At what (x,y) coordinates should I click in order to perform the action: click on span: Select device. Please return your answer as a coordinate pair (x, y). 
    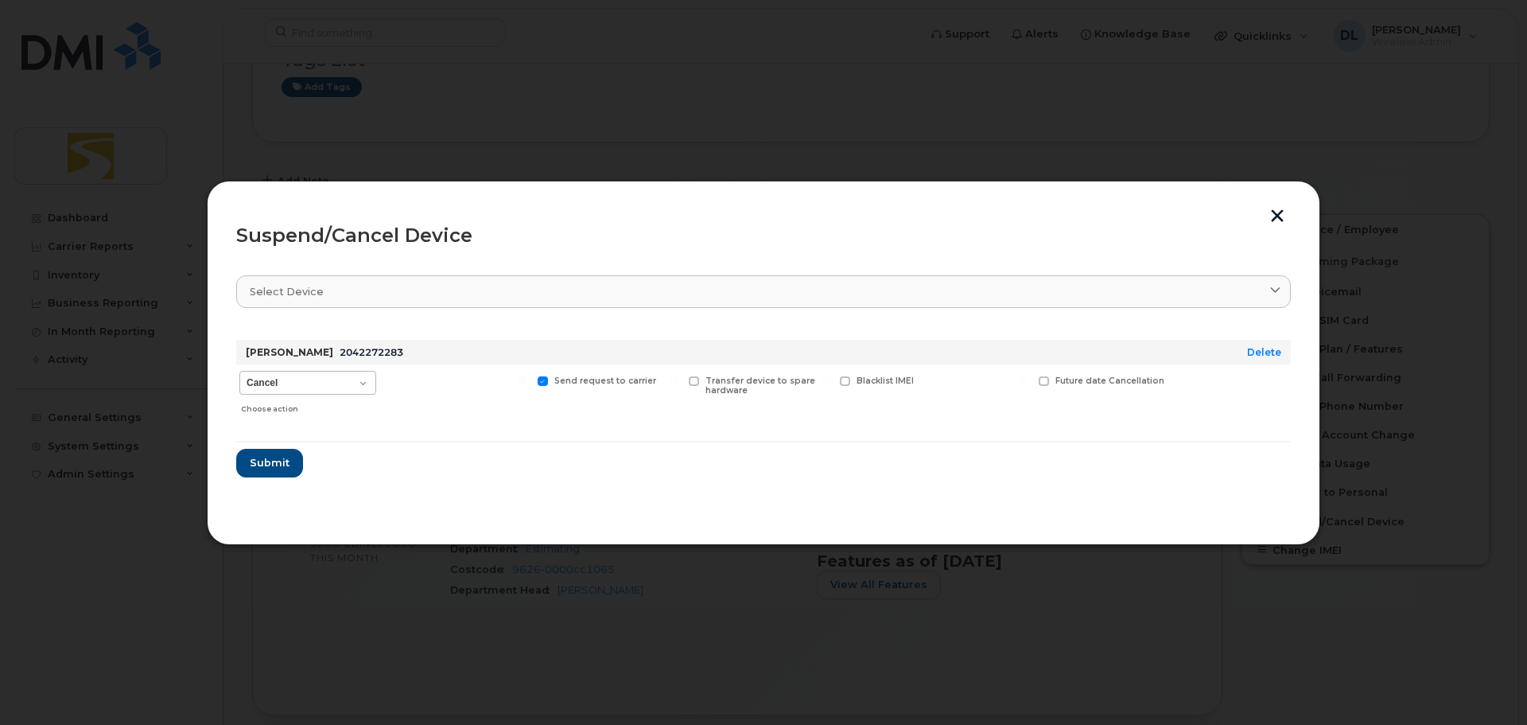
    Looking at the image, I should click on (286, 291).